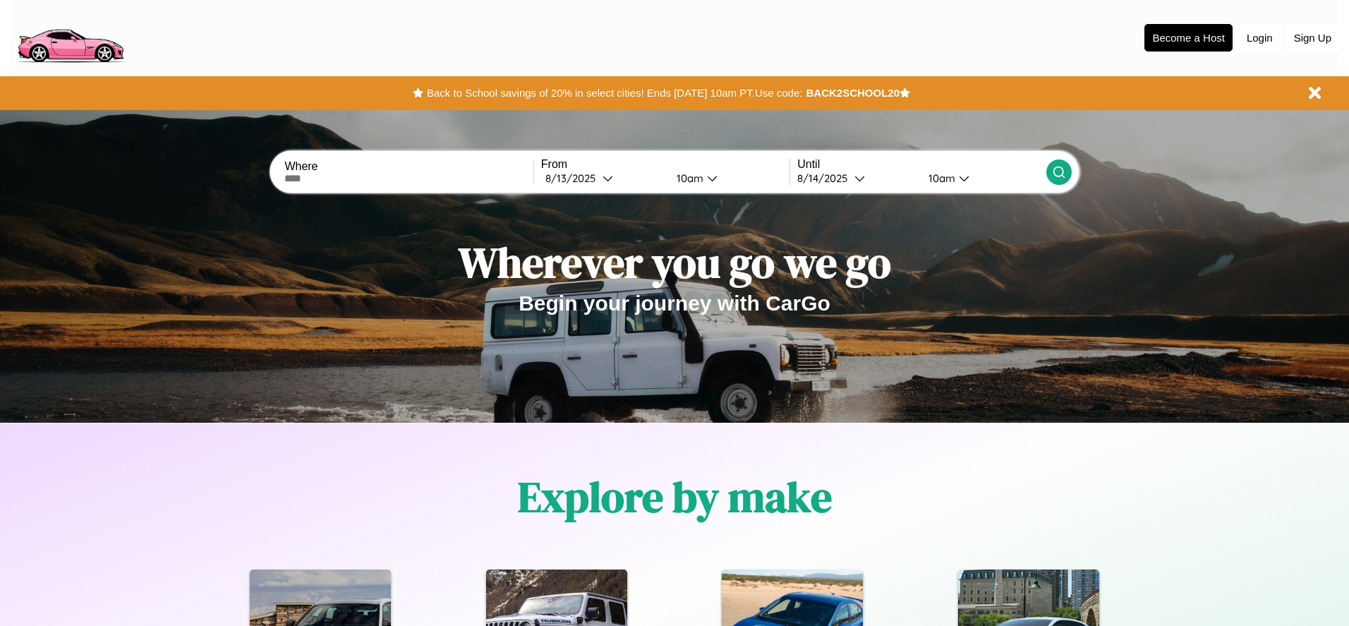  What do you see at coordinates (603, 178) in the screenshot?
I see `button: 8/13/2025` at bounding box center [603, 178].